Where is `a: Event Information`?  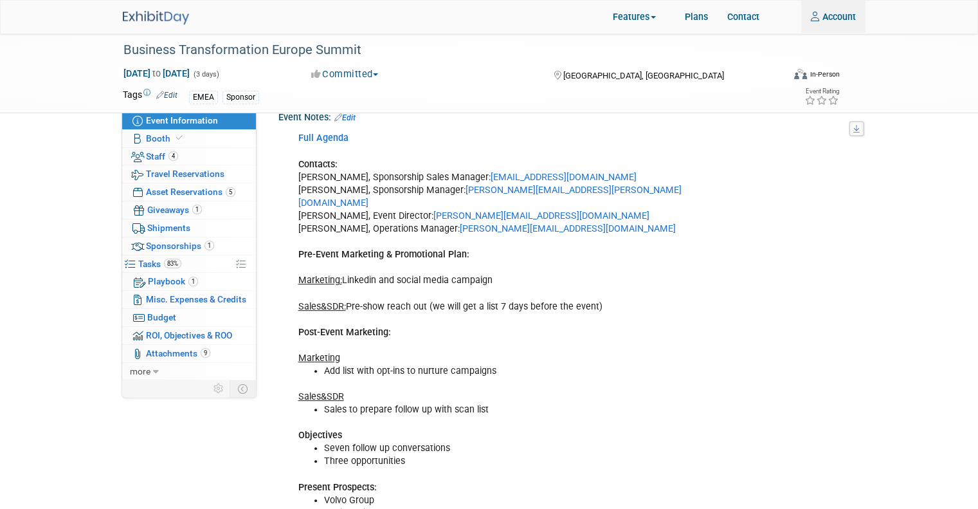
a: Event Information is located at coordinates (189, 120).